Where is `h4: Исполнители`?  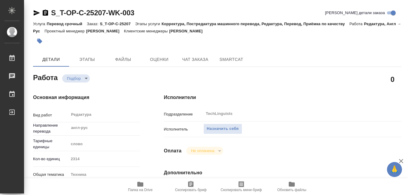
h4: Исполнители is located at coordinates (282, 98).